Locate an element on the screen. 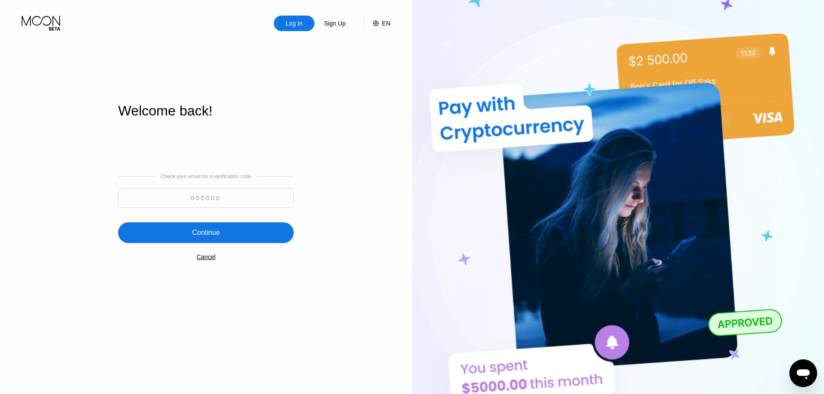 This screenshot has height=394, width=824. div: Log In is located at coordinates (294, 23).